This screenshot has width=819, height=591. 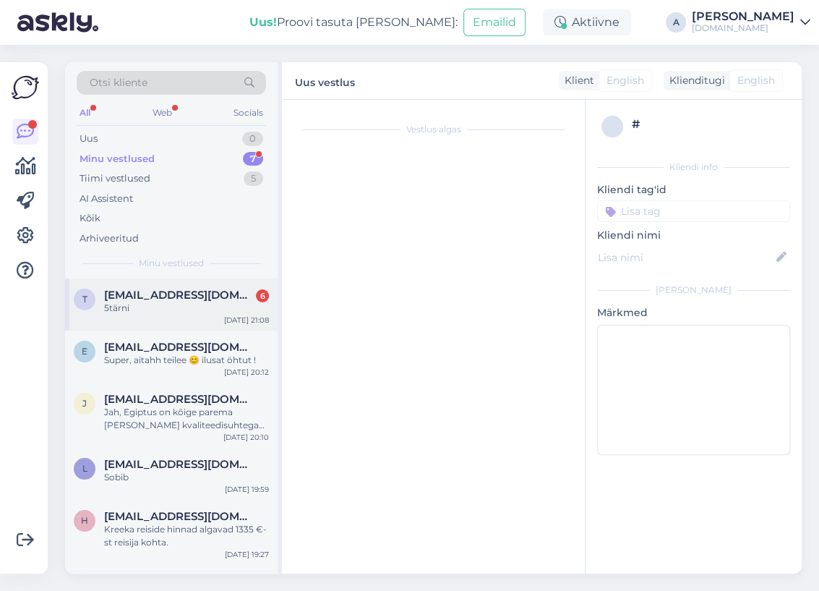 I want to click on img: Askly Logo, so click(x=25, y=88).